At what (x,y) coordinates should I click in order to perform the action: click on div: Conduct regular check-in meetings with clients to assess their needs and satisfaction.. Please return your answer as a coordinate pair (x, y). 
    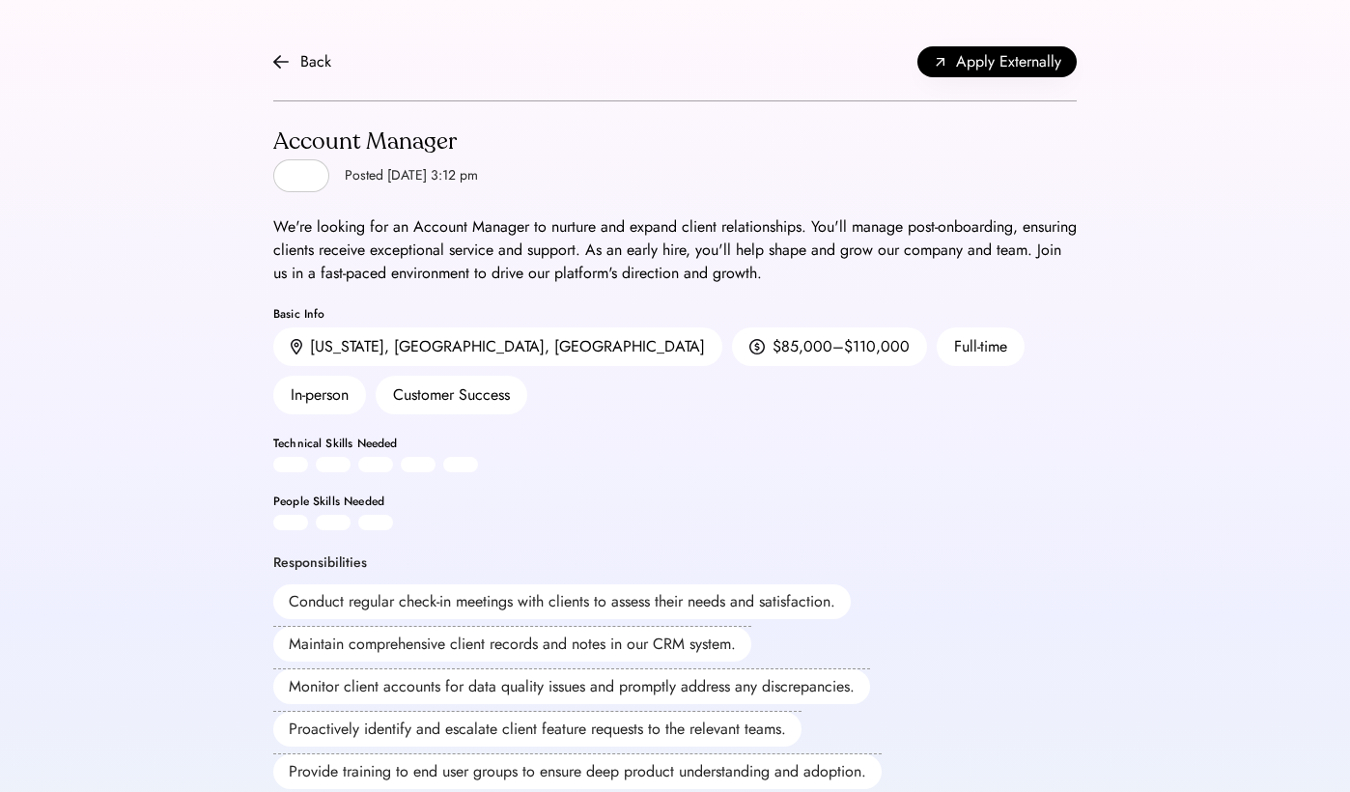
    Looking at the image, I should click on (562, 602).